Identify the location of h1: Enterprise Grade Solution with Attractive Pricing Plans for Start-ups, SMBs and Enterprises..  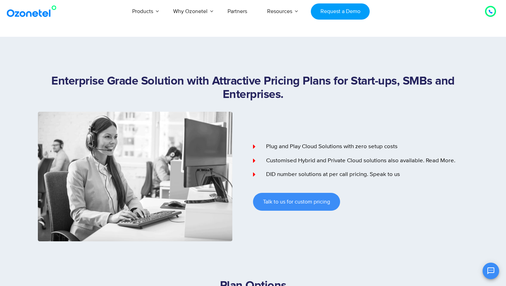
(253, 88).